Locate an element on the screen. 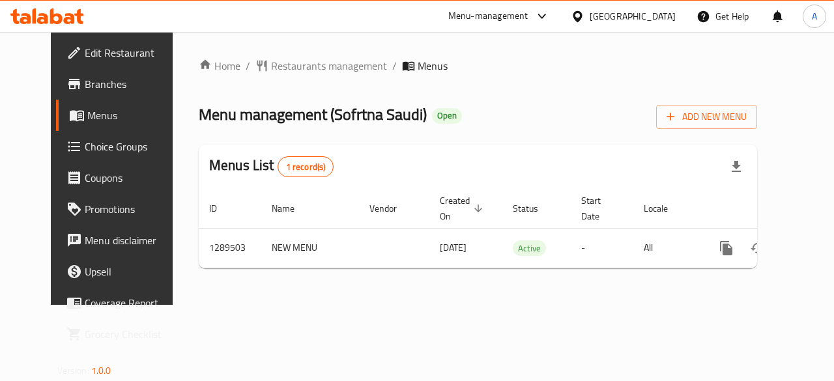  a: Coupons is located at coordinates (123, 178).